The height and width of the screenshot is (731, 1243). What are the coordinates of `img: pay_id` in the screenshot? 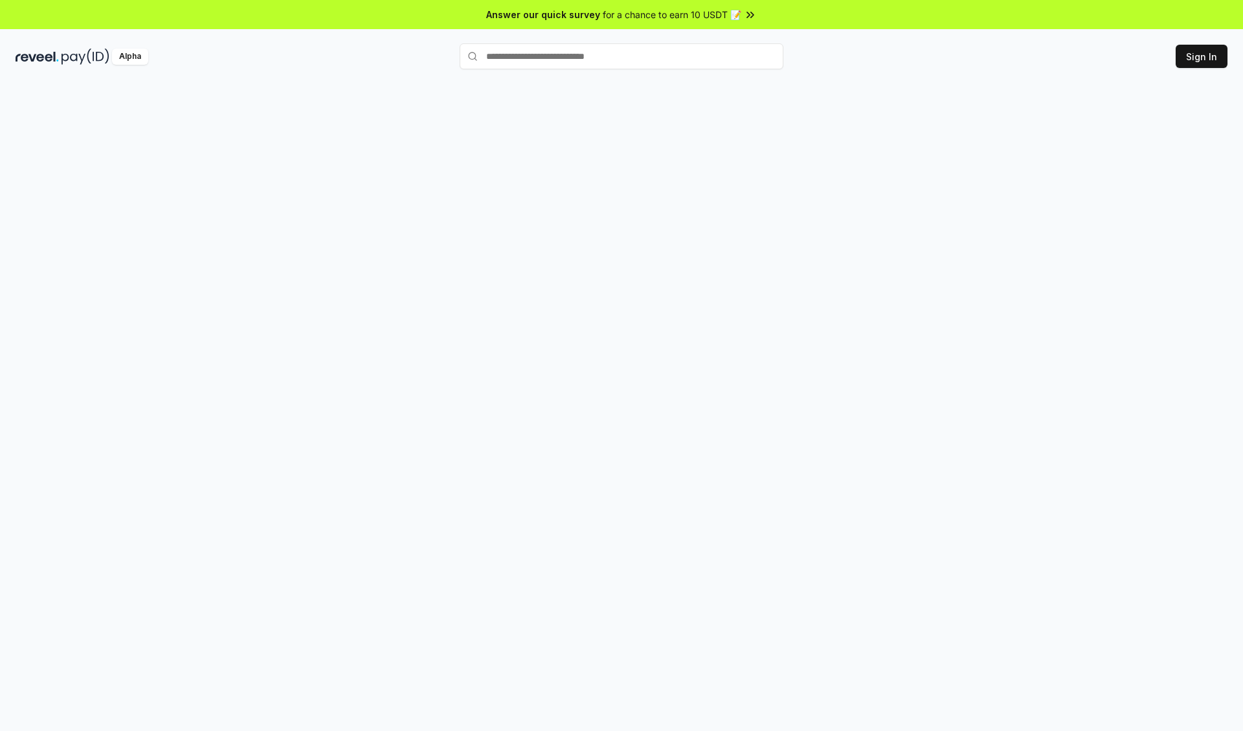 It's located at (85, 56).